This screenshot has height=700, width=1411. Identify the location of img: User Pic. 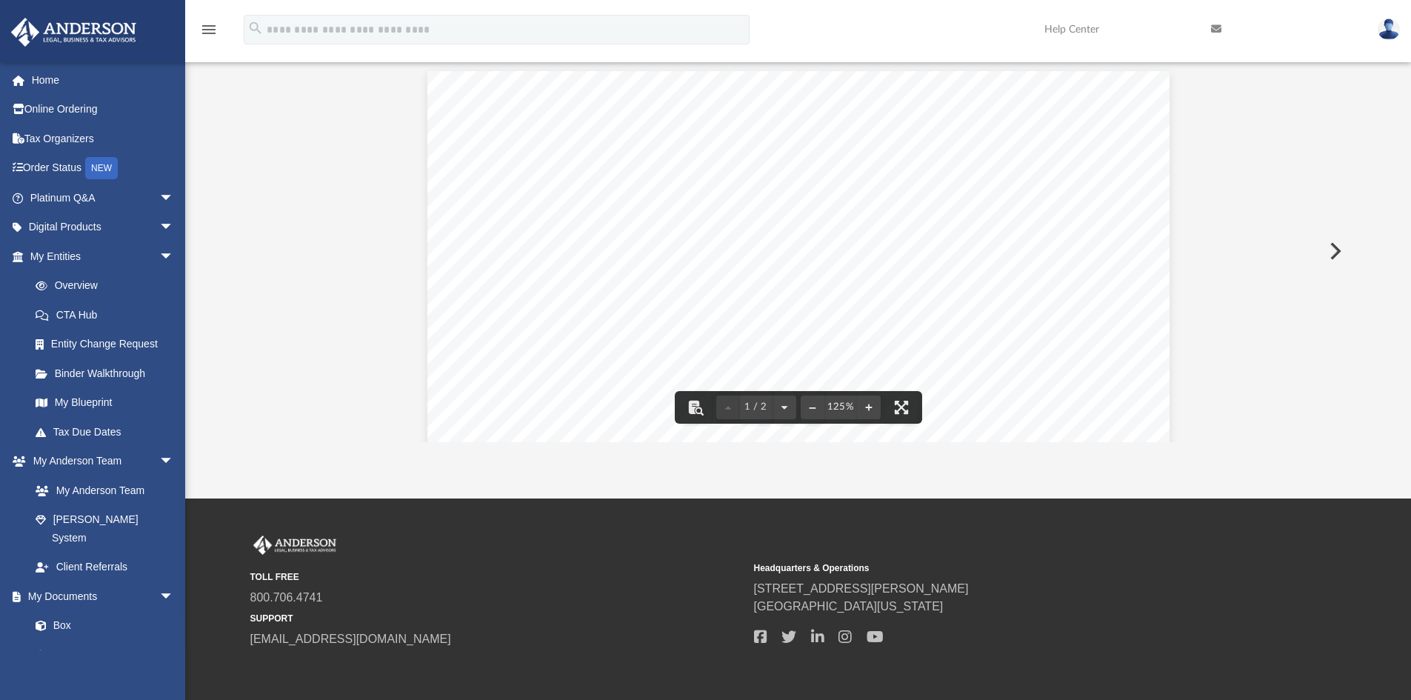
(1389, 29).